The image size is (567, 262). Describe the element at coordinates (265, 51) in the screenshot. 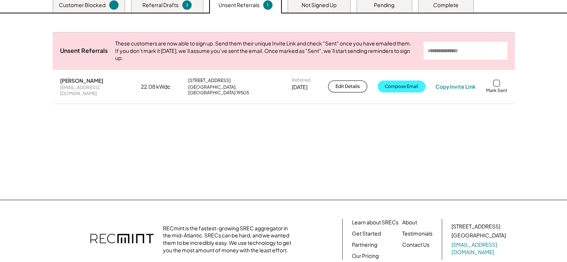

I see `div: These customers are now able to sign up. Send them their unique Invite Link and check "Sent" once...` at that location.